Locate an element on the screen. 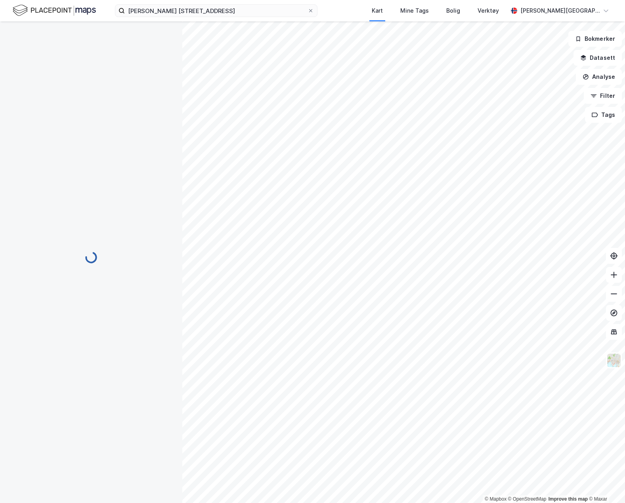 Image resolution: width=625 pixels, height=503 pixels. div: Bolig is located at coordinates (453, 11).